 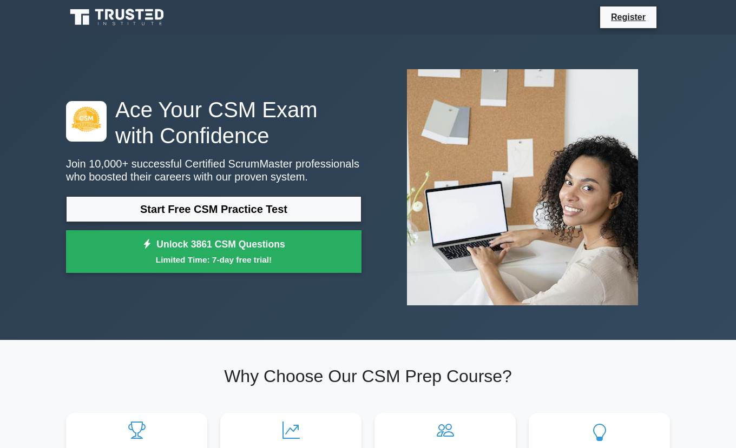 I want to click on small: Limited Time: 7-day free trial!, so click(x=214, y=260).